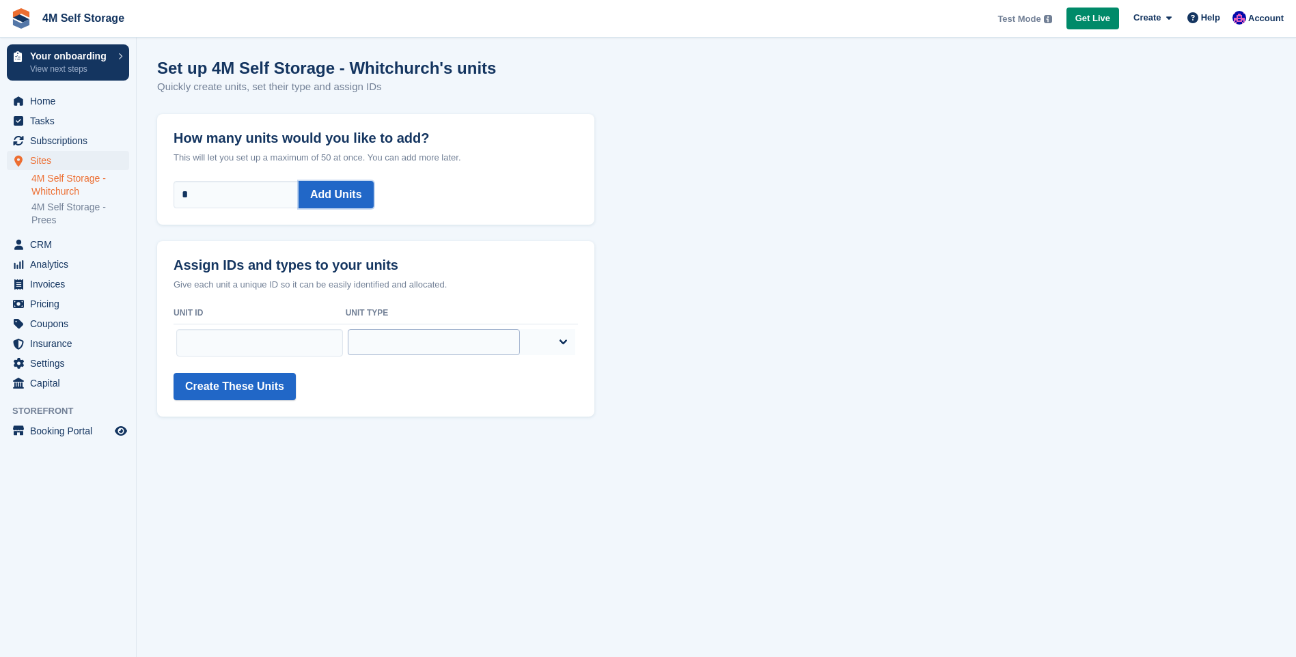 This screenshot has height=657, width=1296. I want to click on p: This will let you set up a maximum of 50 at once. You can add more later., so click(376, 158).